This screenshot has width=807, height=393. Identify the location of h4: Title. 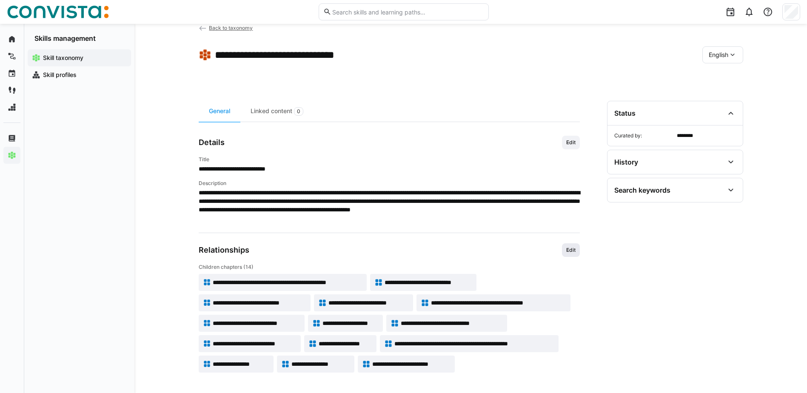
(389, 160).